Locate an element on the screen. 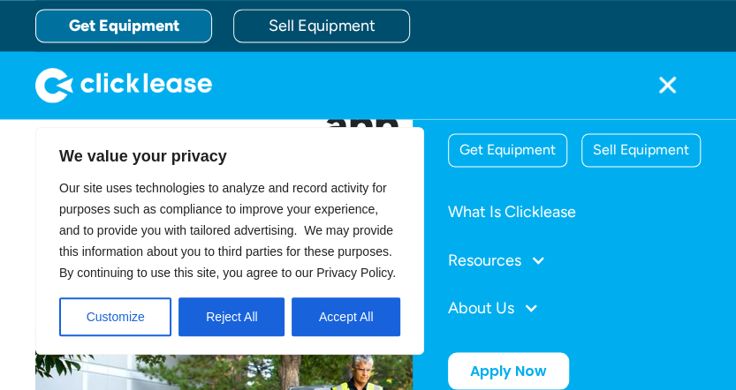  button: Reject All is located at coordinates (231, 317).